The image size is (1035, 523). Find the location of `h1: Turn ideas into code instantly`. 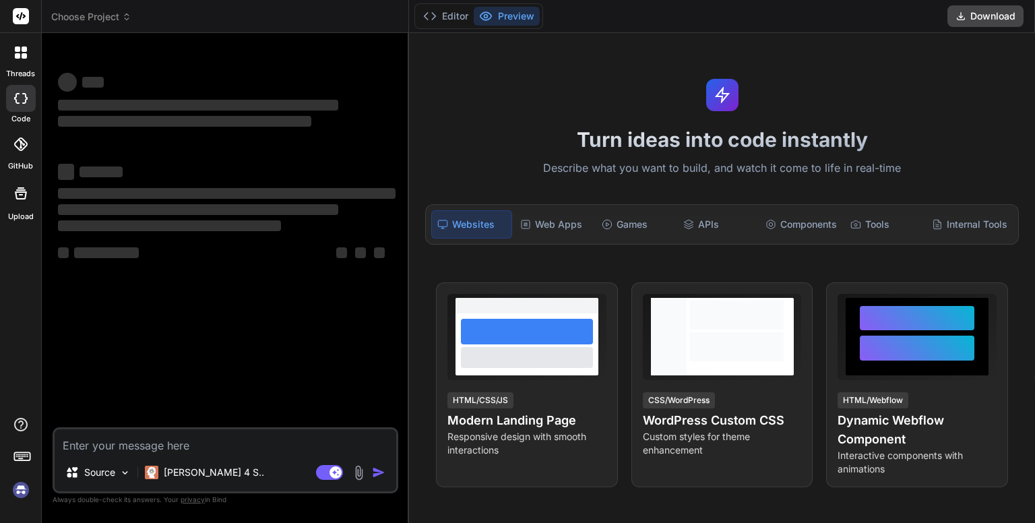

h1: Turn ideas into code instantly is located at coordinates (722, 140).